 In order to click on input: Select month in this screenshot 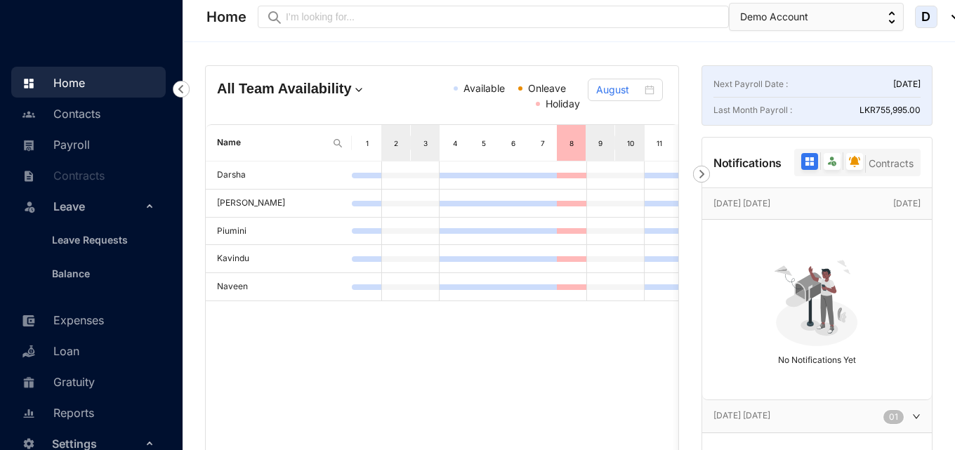, I will do `click(619, 90)`.